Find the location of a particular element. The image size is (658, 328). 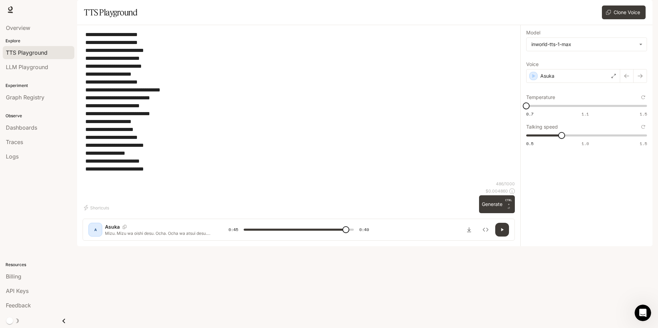

button: Shortcuts is located at coordinates (97, 208).